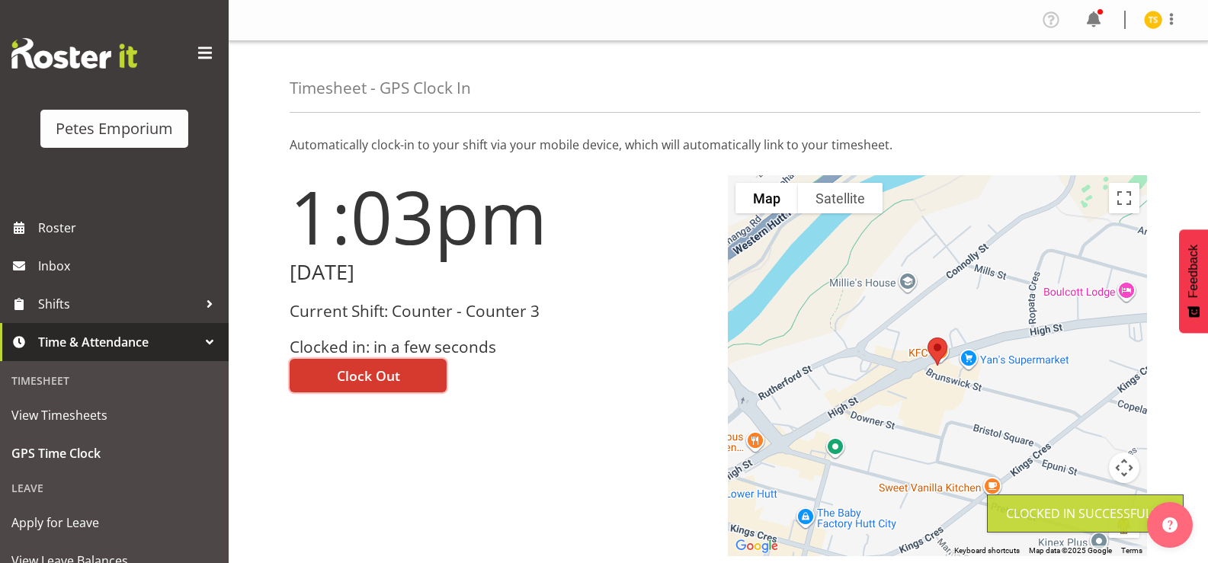  What do you see at coordinates (114, 129) in the screenshot?
I see `div: Petes Emporium` at bounding box center [114, 129].